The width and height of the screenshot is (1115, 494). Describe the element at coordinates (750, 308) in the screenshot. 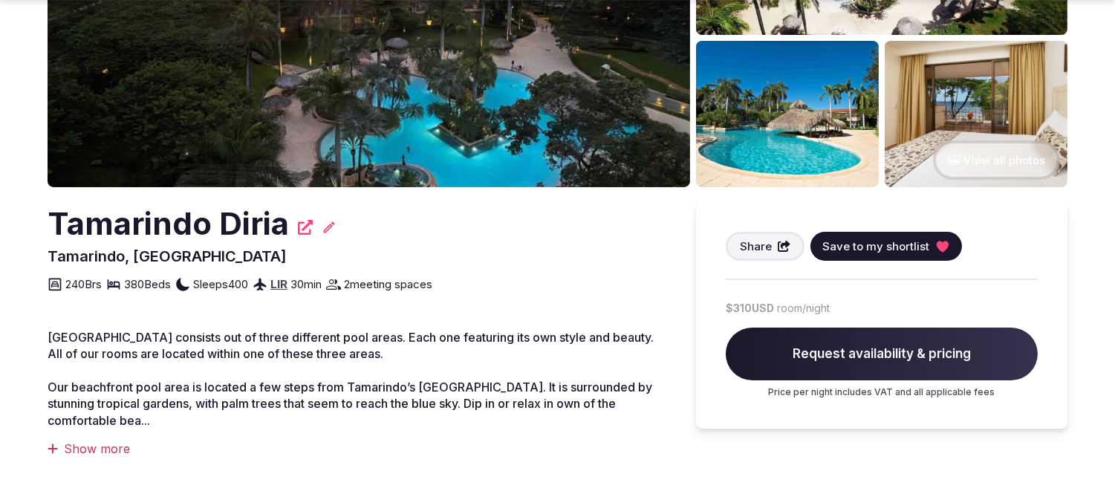

I see `span: $310 USD` at that location.